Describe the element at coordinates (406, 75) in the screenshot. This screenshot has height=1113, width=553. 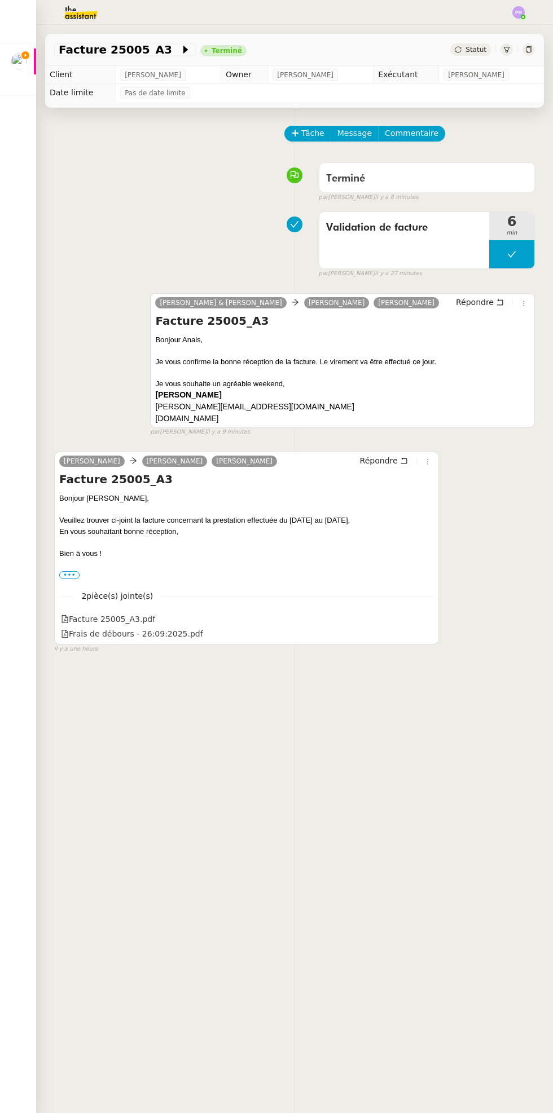
I see `td: Exécutant` at that location.